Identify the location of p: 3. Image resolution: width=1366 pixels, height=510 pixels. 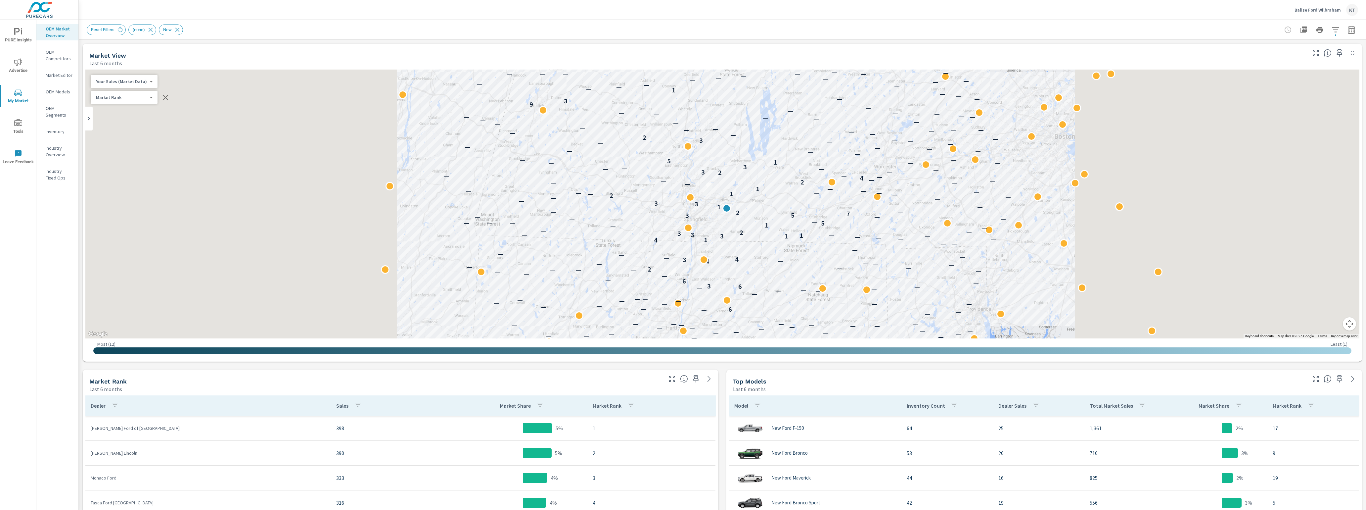
(703, 172).